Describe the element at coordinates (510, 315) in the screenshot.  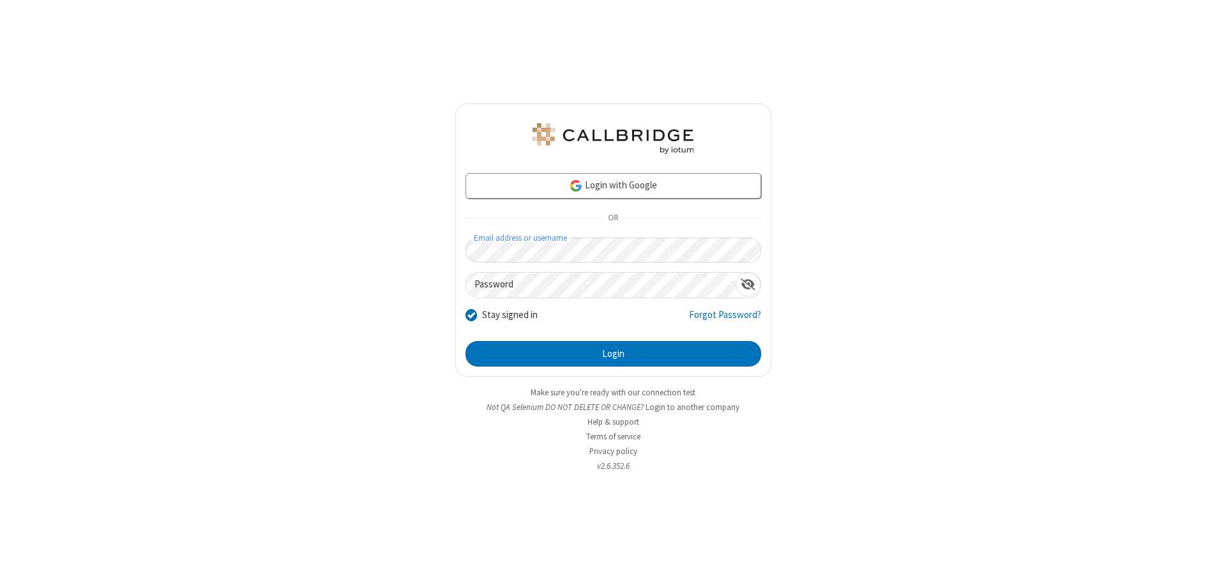
I see `label: Stay signed in` at that location.